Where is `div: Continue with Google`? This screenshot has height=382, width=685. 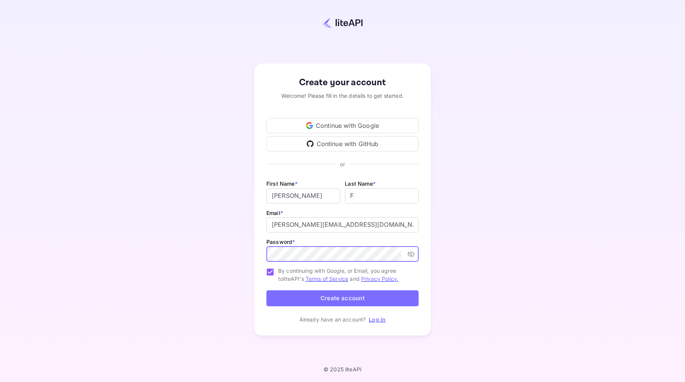
div: Continue with Google is located at coordinates (343, 126).